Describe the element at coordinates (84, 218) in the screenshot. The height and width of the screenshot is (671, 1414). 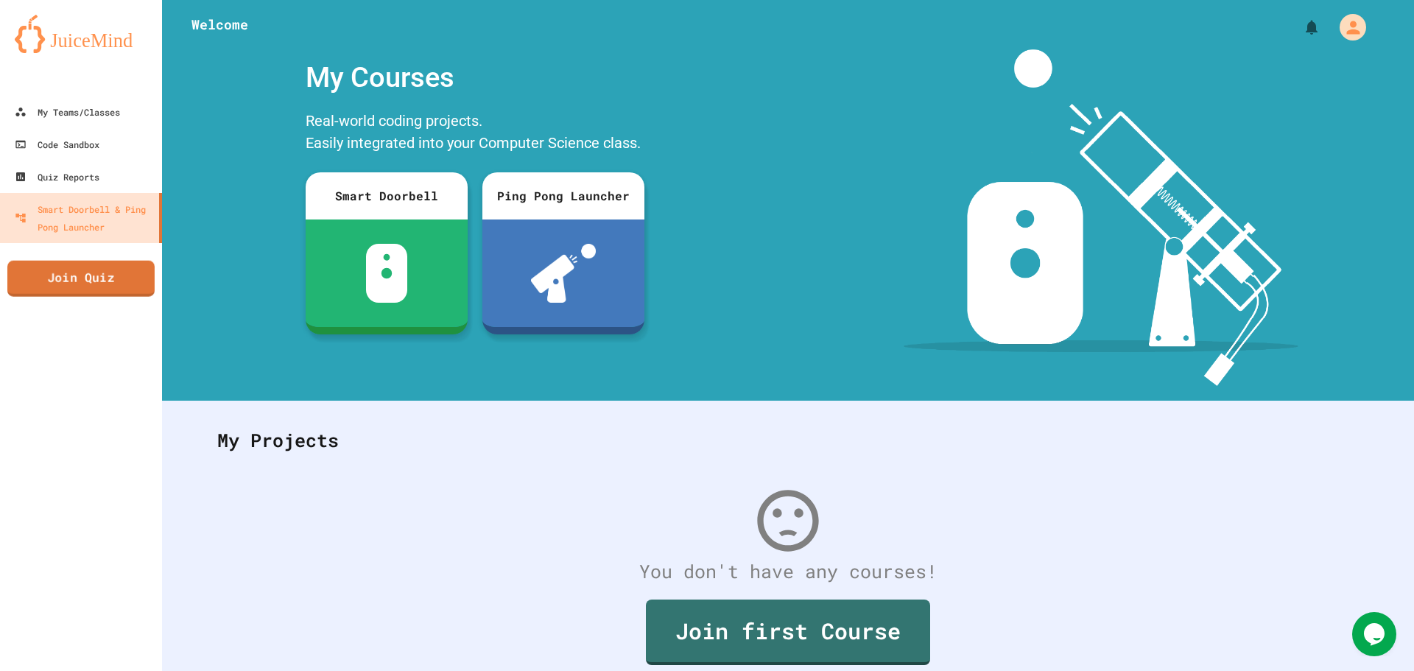
I see `div: Smart Doorbell & Ping Pong Launcher` at that location.